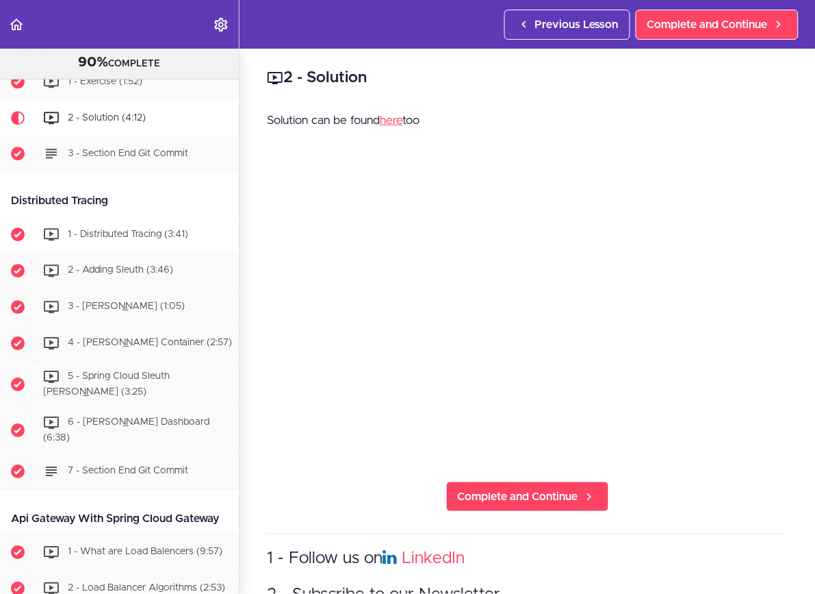 This screenshot has height=594, width=815. Describe the element at coordinates (433, 559) in the screenshot. I see `a: LinkedIn` at that location.